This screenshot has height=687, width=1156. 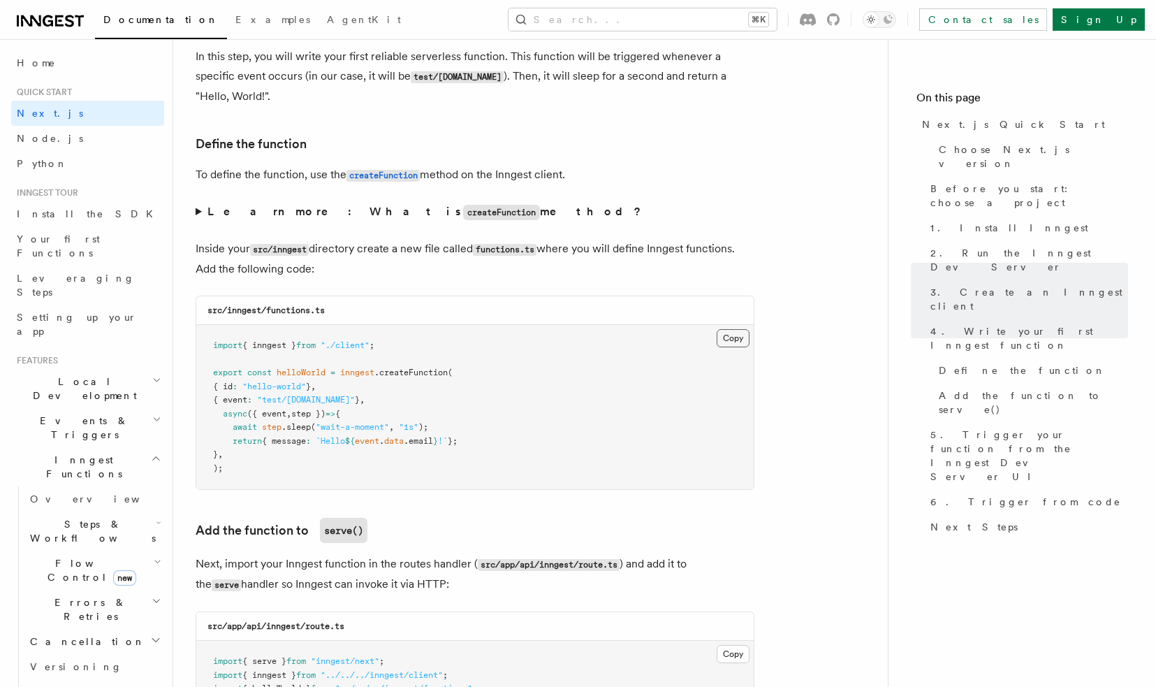 I want to click on span: { event, so click(x=230, y=400).